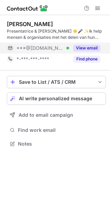 The image size is (110, 206). What do you see at coordinates (56, 82) in the screenshot?
I see `div: Save to List / ATS / CRM` at bounding box center [56, 82].